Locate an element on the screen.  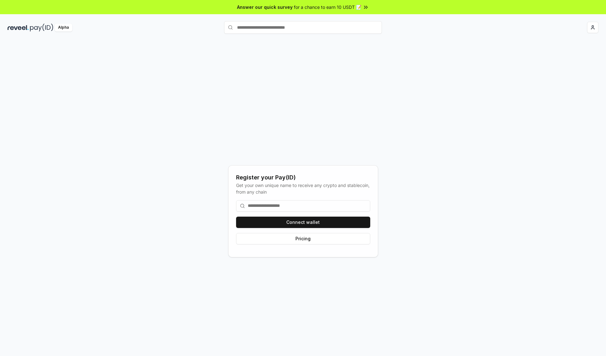
div: Register your Pay(ID) is located at coordinates (303, 178).